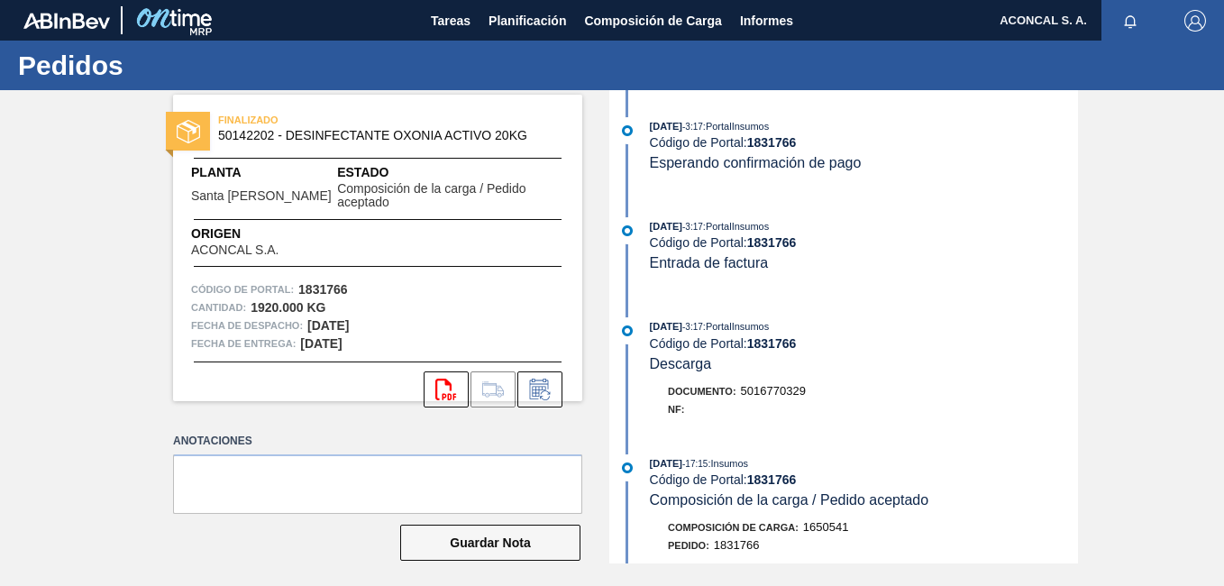 The height and width of the screenshot is (586, 1224). Describe the element at coordinates (681, 363) in the screenshot. I see `span: Descarga` at that location.